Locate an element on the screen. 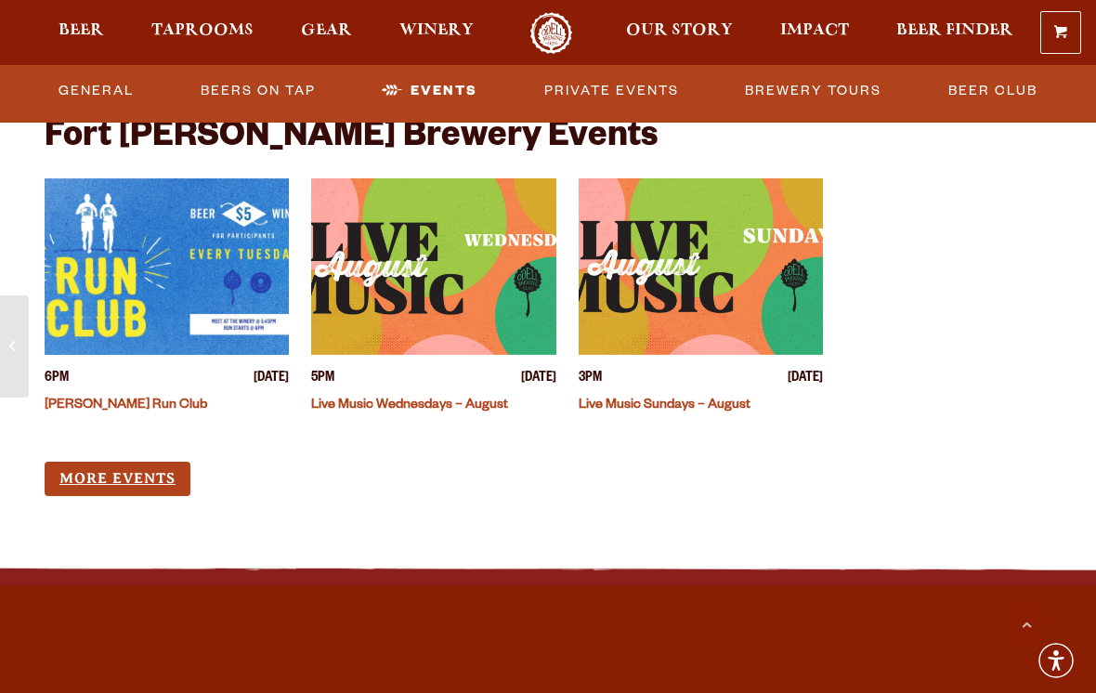 The width and height of the screenshot is (1096, 693). a: Odell Home is located at coordinates (551, 33).